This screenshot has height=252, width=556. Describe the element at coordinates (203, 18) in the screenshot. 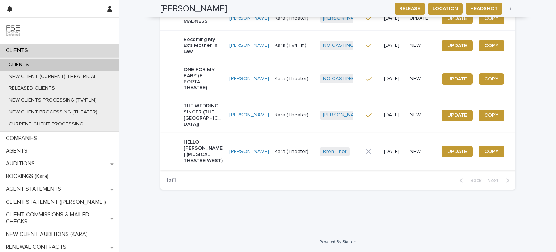

I see `p: REEFER MADNESS` at that location.